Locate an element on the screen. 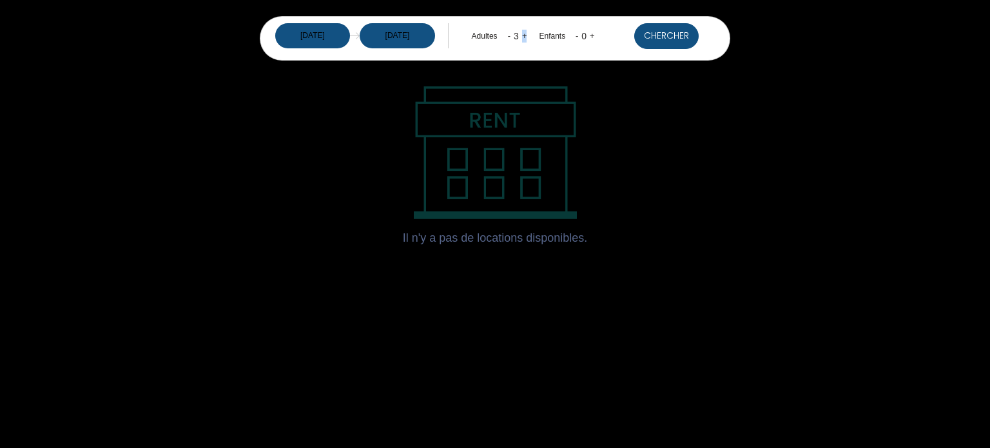  div: 0 is located at coordinates (584, 36).